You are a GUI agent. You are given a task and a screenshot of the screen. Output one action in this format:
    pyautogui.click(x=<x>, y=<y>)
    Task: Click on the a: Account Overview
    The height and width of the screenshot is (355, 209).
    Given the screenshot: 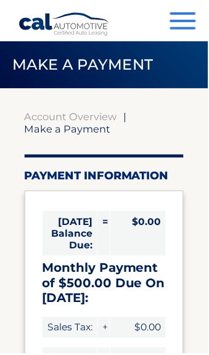 What is the action you would take?
    pyautogui.click(x=71, y=117)
    